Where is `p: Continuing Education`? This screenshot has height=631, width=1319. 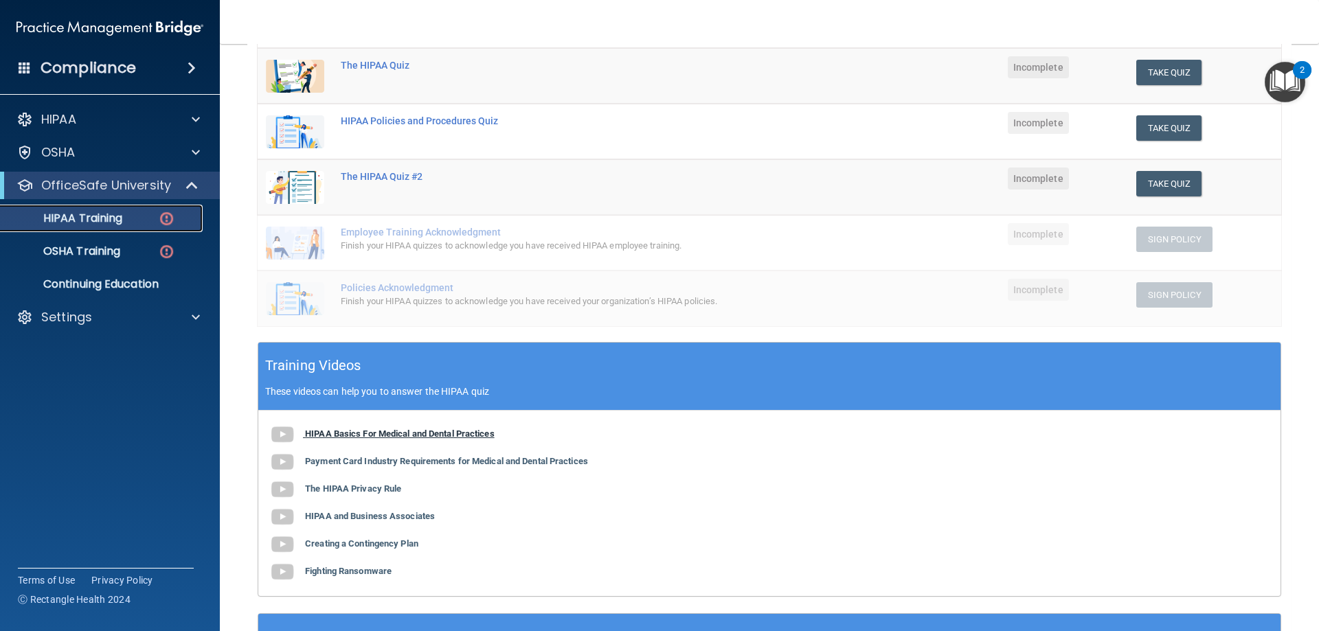 p: Continuing Education is located at coordinates (102, 284).